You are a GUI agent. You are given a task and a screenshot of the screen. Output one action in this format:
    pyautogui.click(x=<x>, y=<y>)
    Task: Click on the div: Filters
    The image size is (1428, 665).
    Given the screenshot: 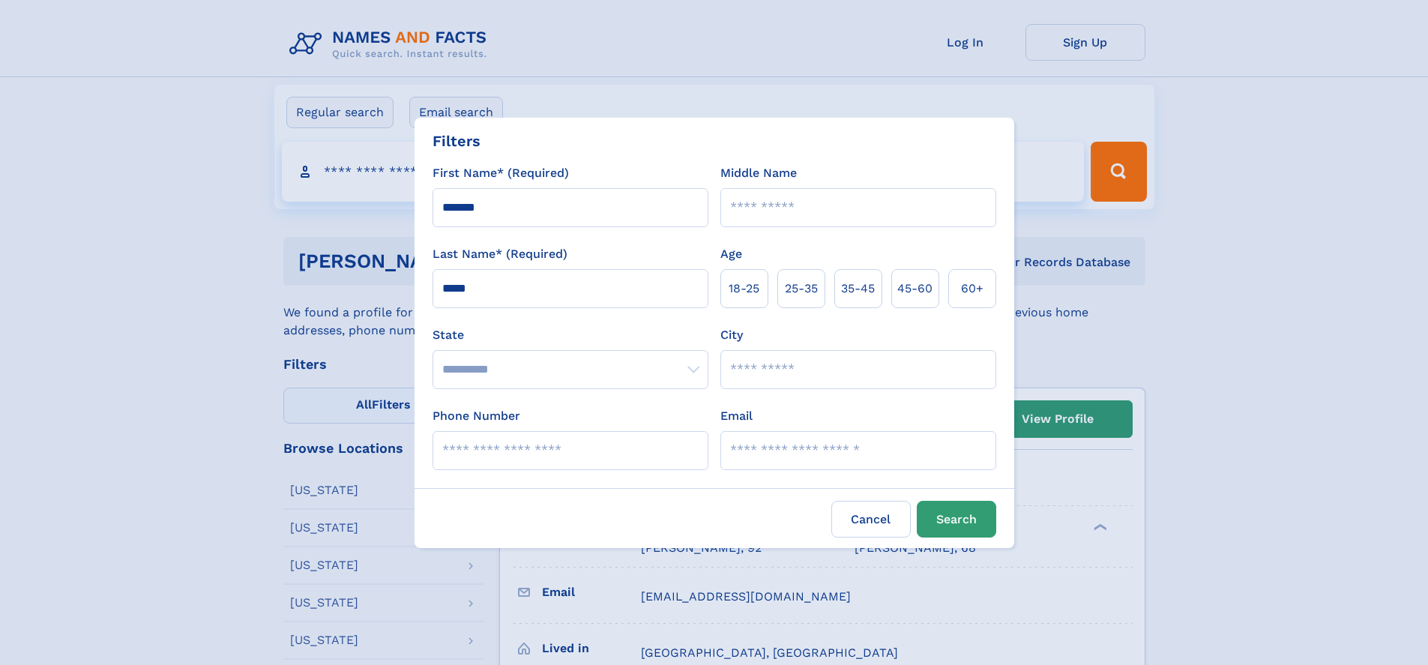 What is the action you would take?
    pyautogui.click(x=456, y=141)
    